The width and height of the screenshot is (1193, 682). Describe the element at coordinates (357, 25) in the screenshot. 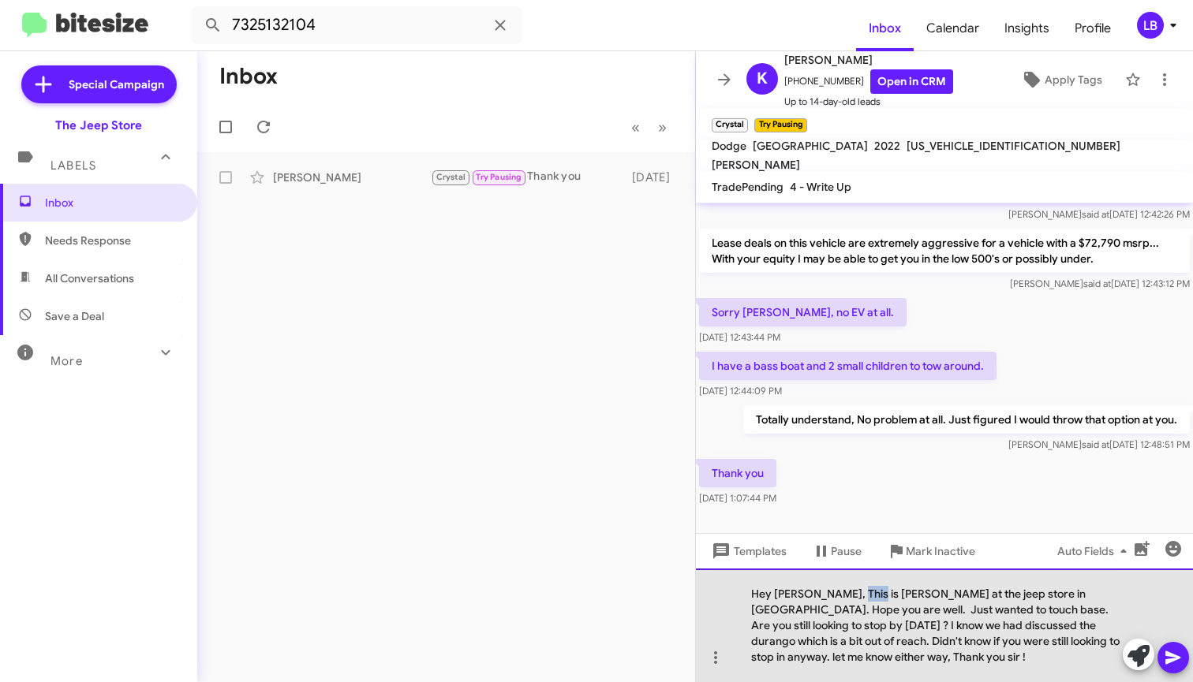

I see `input: Search` at that location.